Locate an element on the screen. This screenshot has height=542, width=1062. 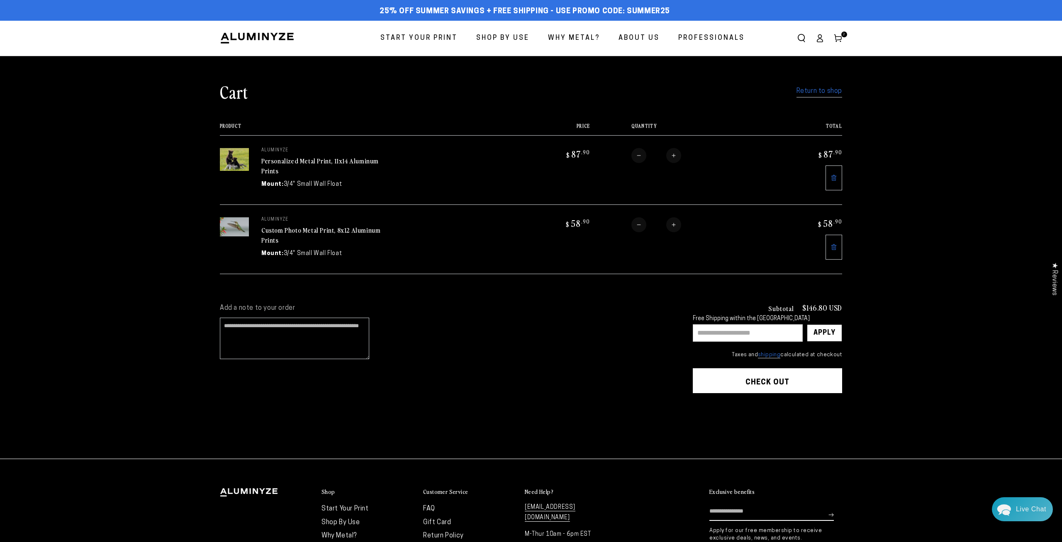
small: Taxes and calculated at checkout is located at coordinates (768, 355).